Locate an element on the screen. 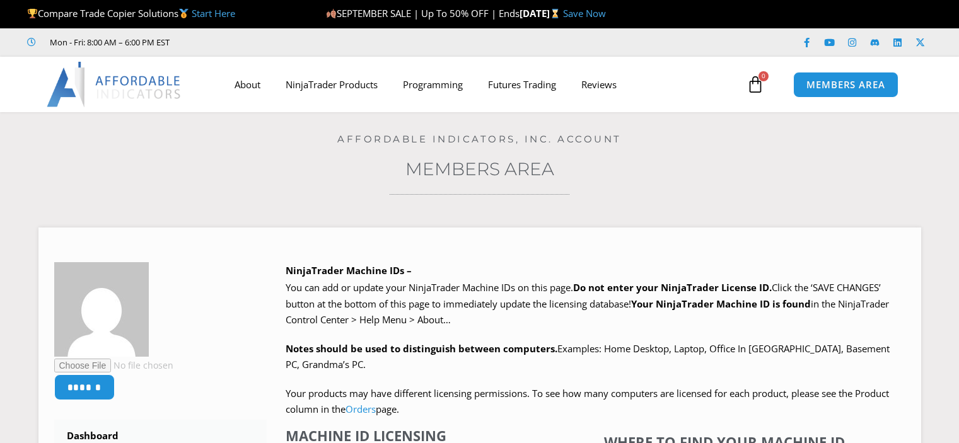  img: LogoAI | Affordable Indicators – NinjaTrader is located at coordinates (114, 84).